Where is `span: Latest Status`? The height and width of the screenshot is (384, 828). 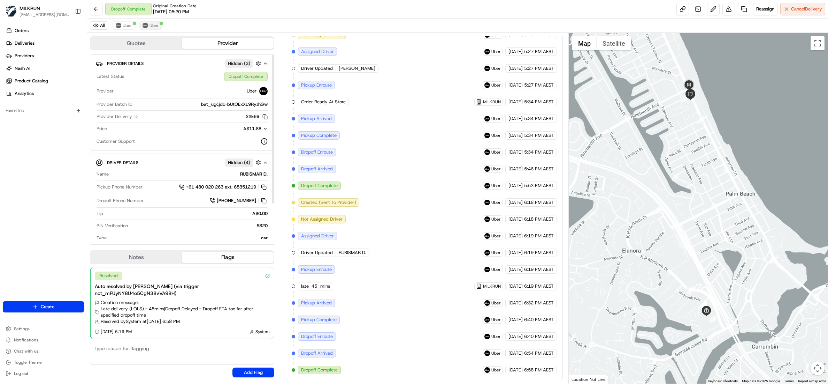 span: Latest Status is located at coordinates (110, 76).